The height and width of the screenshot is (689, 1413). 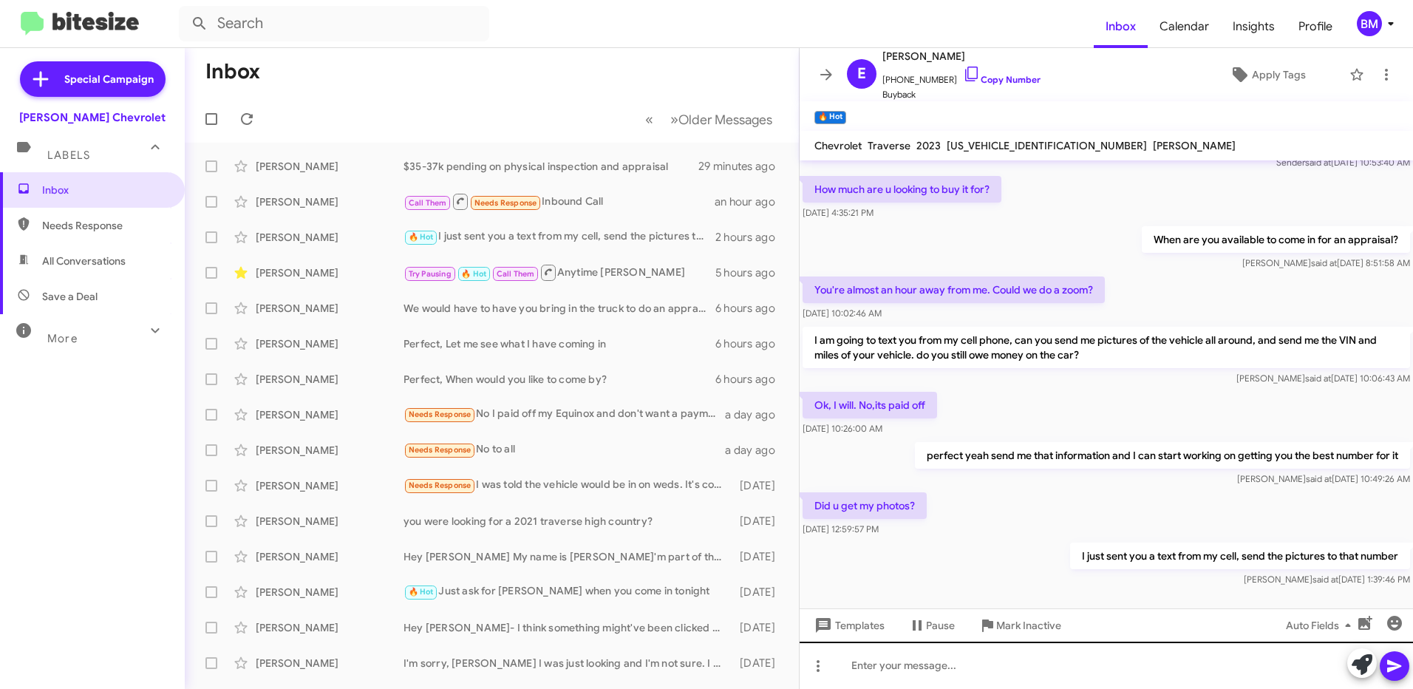 I want to click on button: Apply Tags, so click(x=1267, y=75).